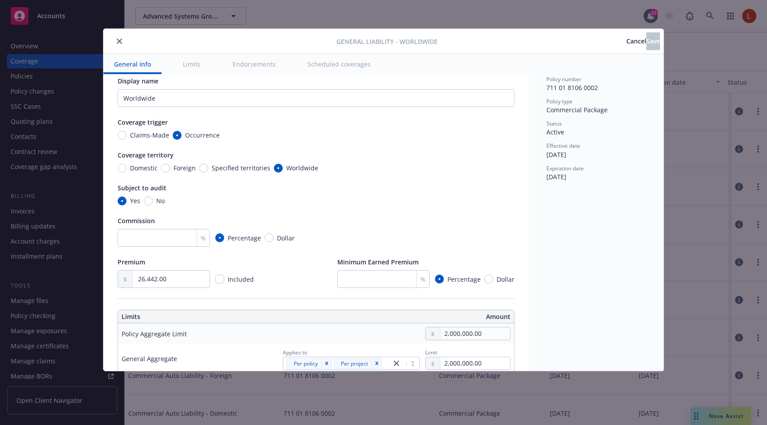  Describe the element at coordinates (572, 87) in the screenshot. I see `span: 711 01 8106 0002` at that location.